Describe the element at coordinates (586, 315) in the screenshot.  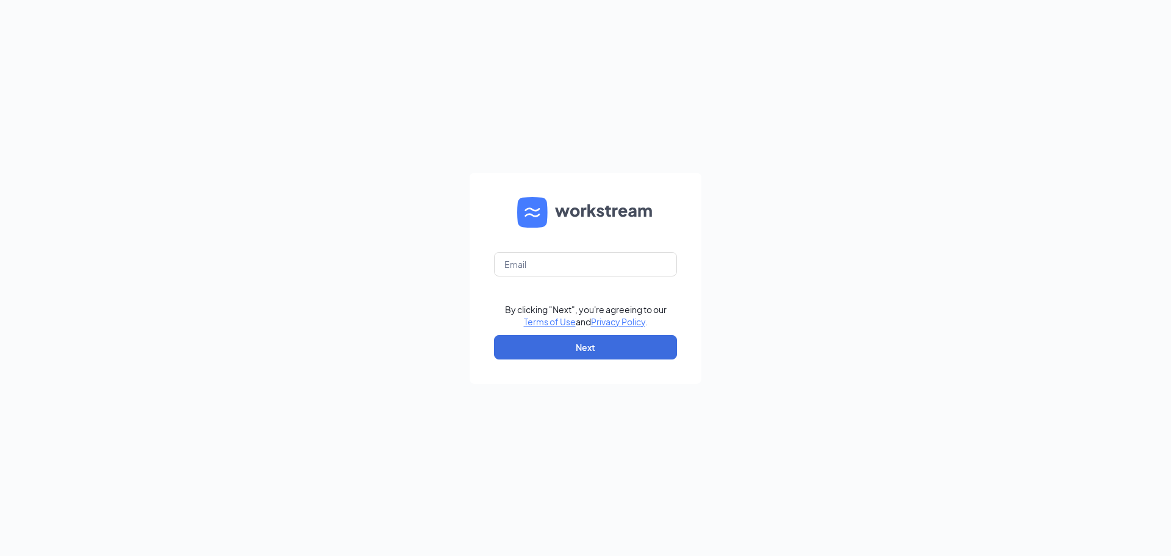
I see `div: By clicking "Next", you're agreeing to our and .` at that location.